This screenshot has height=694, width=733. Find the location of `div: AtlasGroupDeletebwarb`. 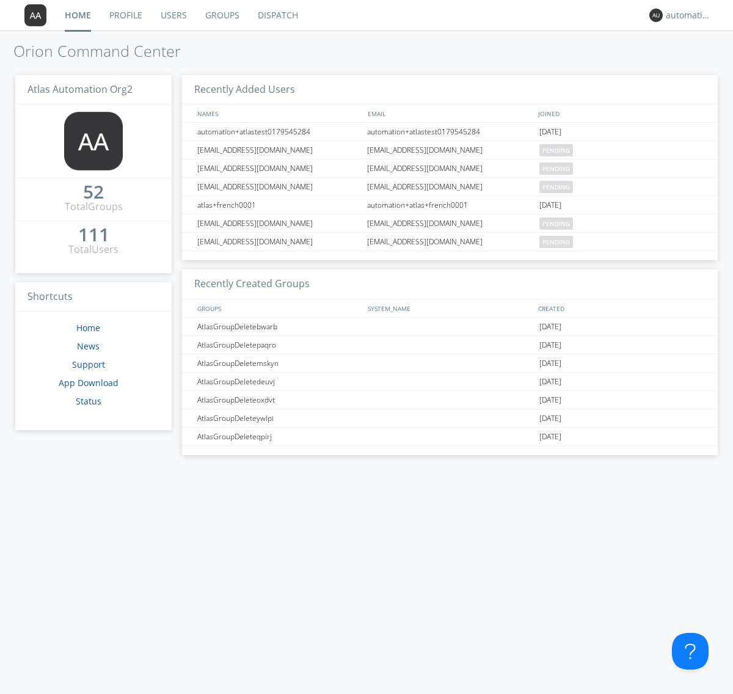

div: AtlasGroupDeletebwarb is located at coordinates (279, 326).